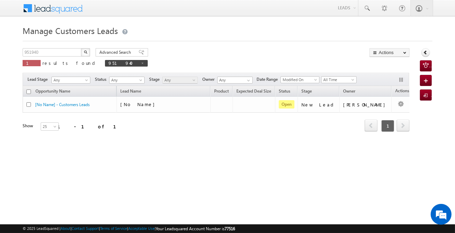 This screenshot has height=233, width=455. Describe the element at coordinates (254, 92) in the screenshot. I see `a: Expected Deal Size` at that location.